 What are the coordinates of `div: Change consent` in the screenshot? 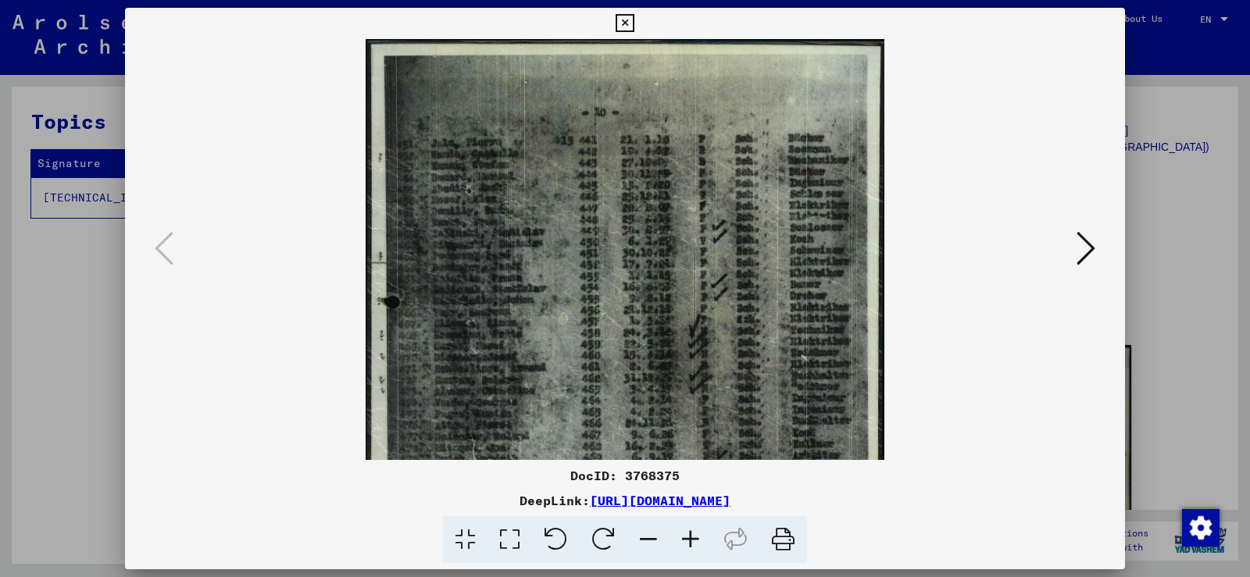 It's located at (1200, 527).